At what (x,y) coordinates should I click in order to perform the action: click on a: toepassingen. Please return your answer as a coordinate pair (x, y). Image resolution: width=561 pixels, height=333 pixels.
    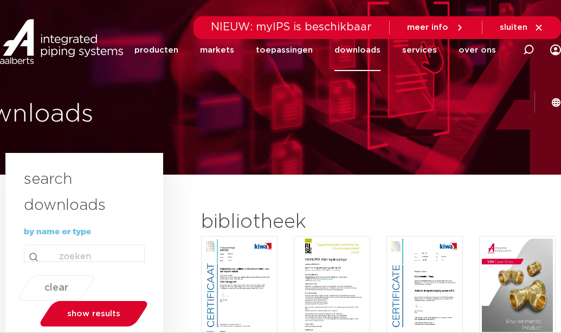
    Looking at the image, I should click on (284, 50).